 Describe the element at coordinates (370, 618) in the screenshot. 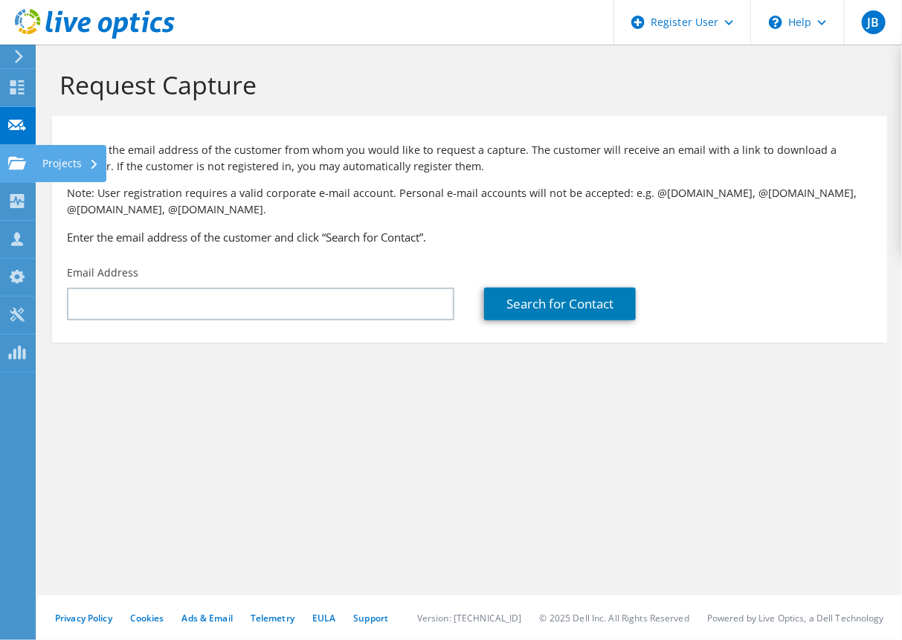

I see `a: Support` at that location.